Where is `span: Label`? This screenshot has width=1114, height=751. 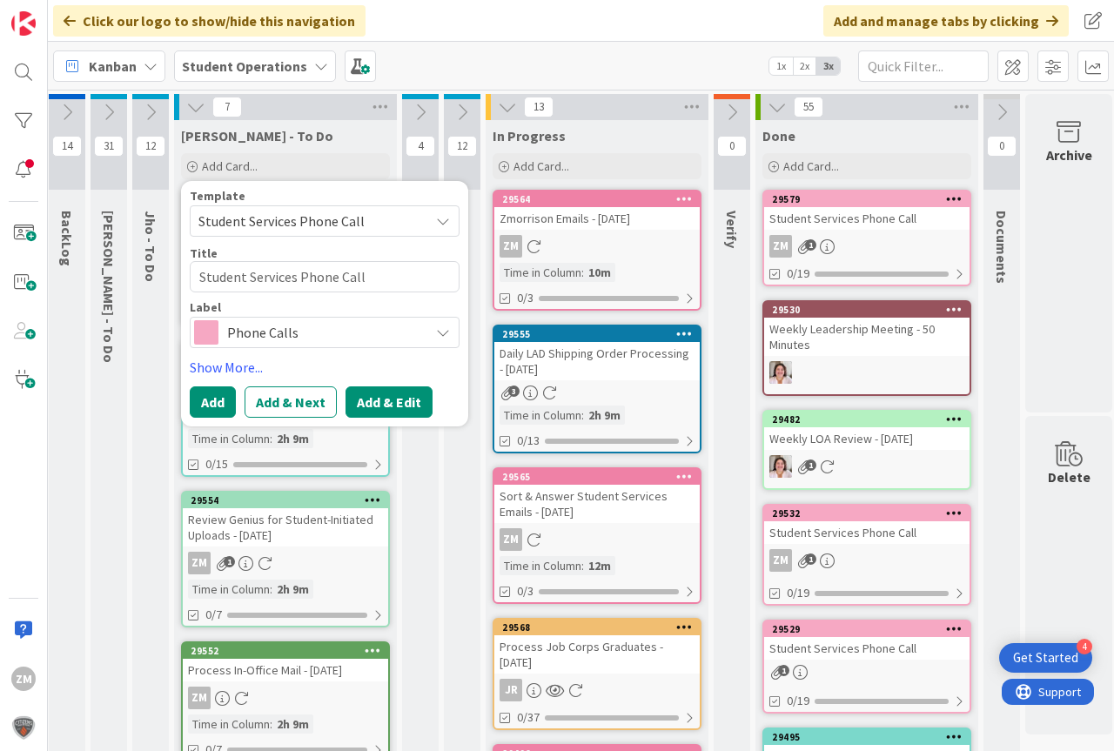
span: Label is located at coordinates (205, 307).